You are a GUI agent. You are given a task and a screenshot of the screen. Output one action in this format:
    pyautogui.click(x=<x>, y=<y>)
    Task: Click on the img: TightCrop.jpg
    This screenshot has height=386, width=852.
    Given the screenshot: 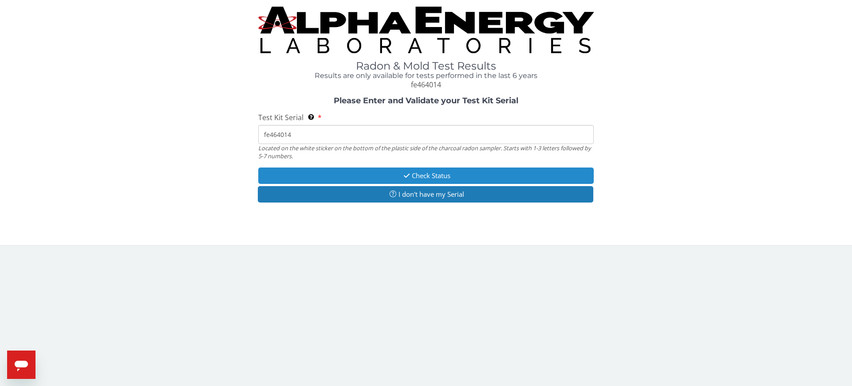 What is the action you would take?
    pyautogui.click(x=426, y=30)
    